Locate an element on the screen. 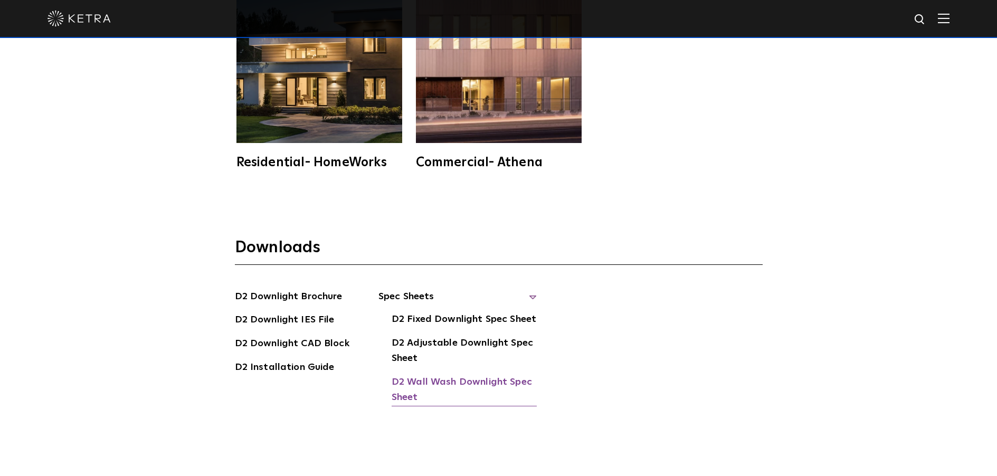  div: Commercial- Athena is located at coordinates (499, 163).